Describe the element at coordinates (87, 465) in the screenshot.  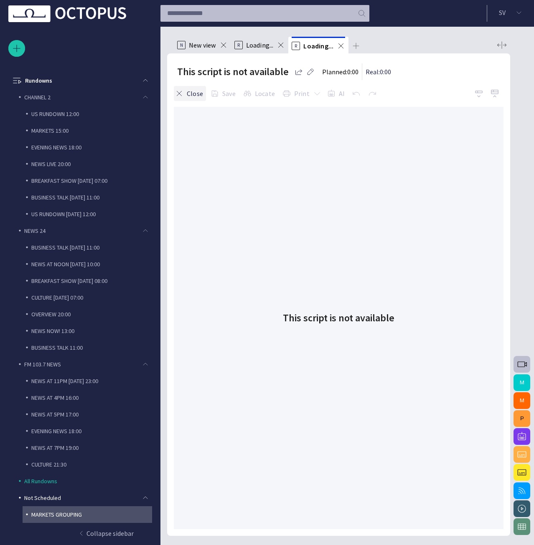
I see `div: CULTURE 21:30` at that location.